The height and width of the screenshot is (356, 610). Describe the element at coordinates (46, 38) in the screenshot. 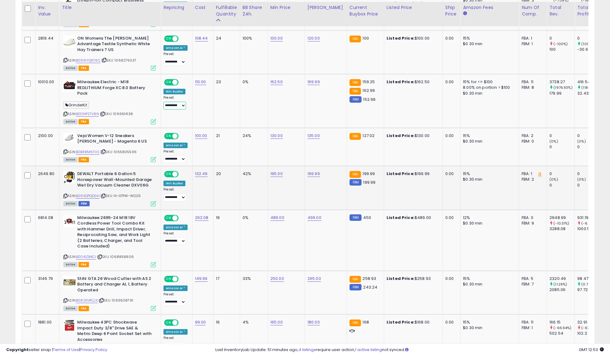

I see `div: 2819.44` at that location.